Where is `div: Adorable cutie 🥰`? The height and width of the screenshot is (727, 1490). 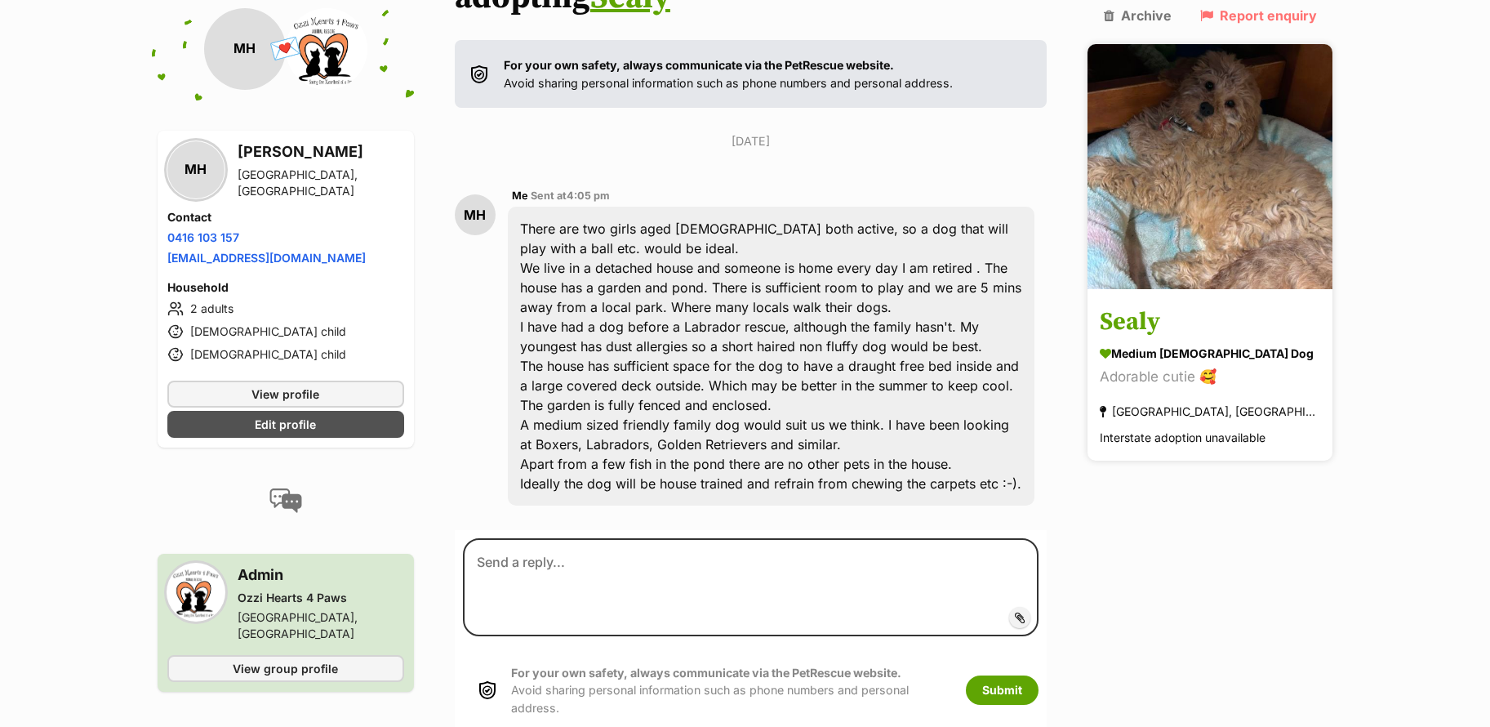 div: Adorable cutie 🥰 is located at coordinates (1210, 377).